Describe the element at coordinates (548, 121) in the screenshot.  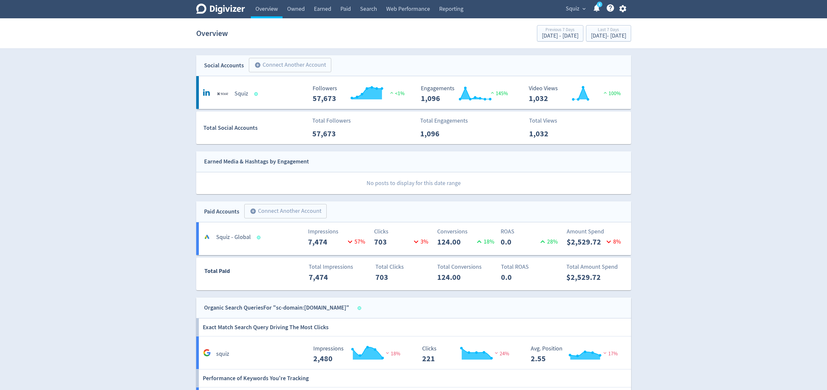
I see `p: Total Views` at that location.